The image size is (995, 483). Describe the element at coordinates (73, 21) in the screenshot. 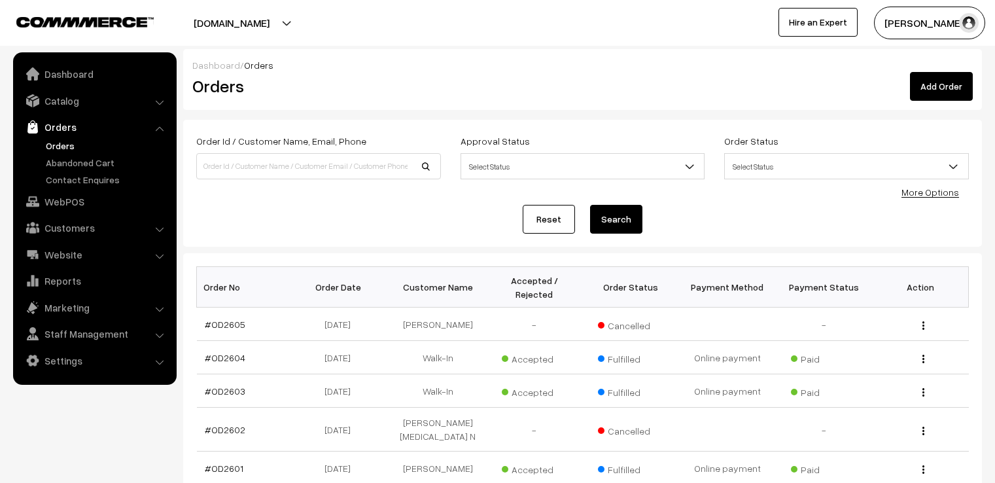

I see `a: COMMMERCE` at that location.